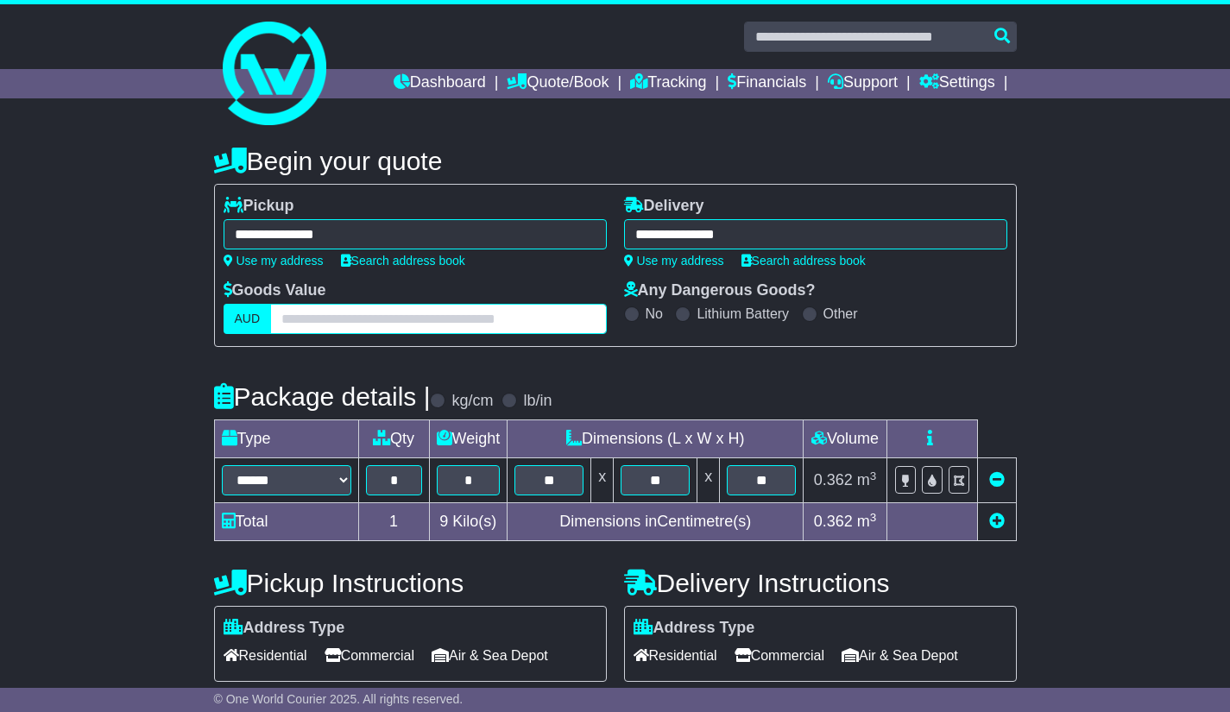  What do you see at coordinates (537, 401) in the screenshot?
I see `label: lb/in` at bounding box center [537, 401].